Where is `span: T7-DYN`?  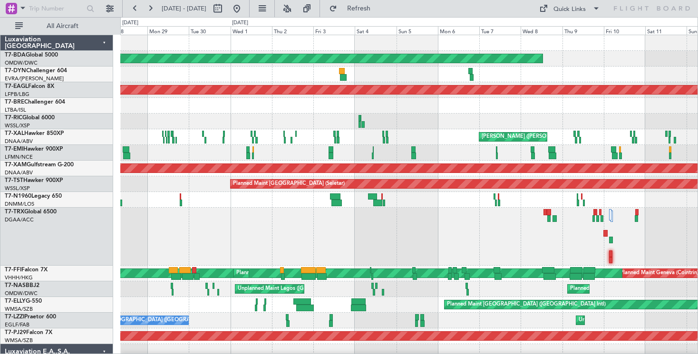
span: T7-DYN is located at coordinates (15, 71).